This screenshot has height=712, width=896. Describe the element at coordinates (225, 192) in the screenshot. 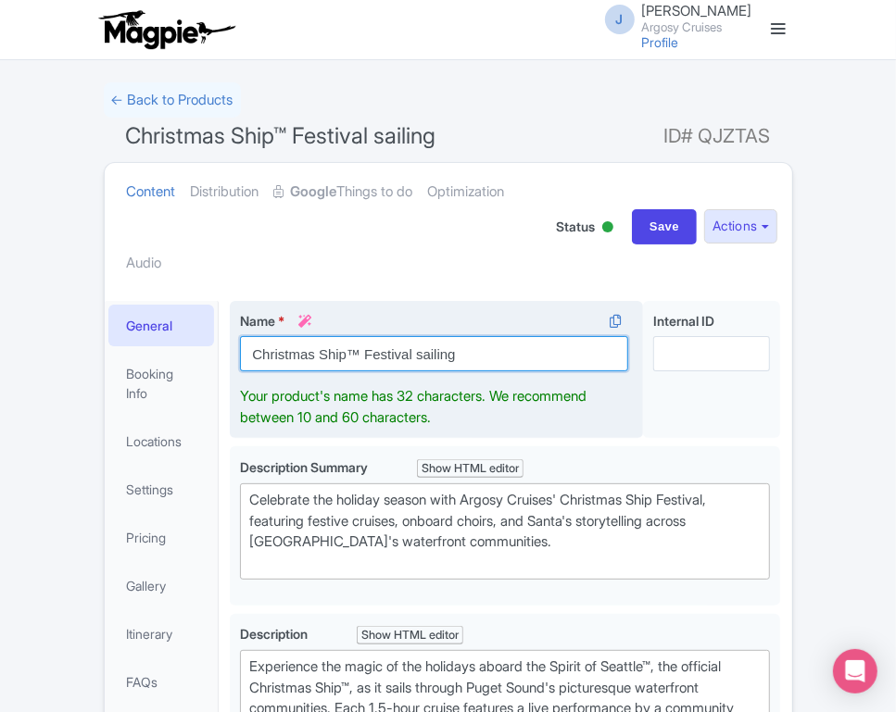

I see `a: Distribution` at that location.